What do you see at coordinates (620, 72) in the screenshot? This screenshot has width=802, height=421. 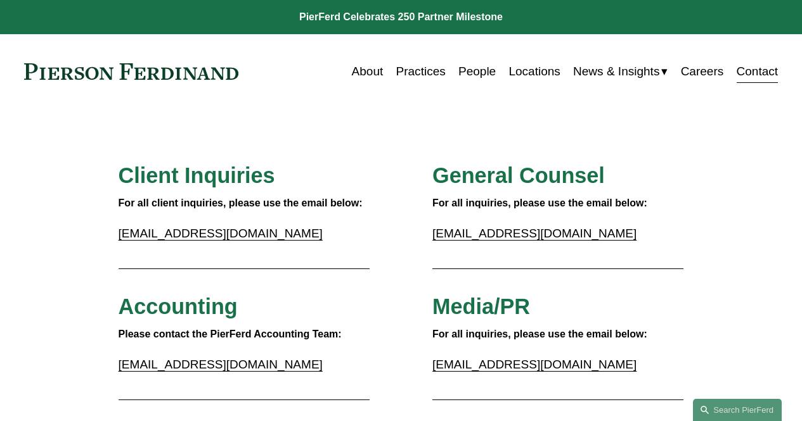 I see `a: folder dropdown` at bounding box center [620, 72].